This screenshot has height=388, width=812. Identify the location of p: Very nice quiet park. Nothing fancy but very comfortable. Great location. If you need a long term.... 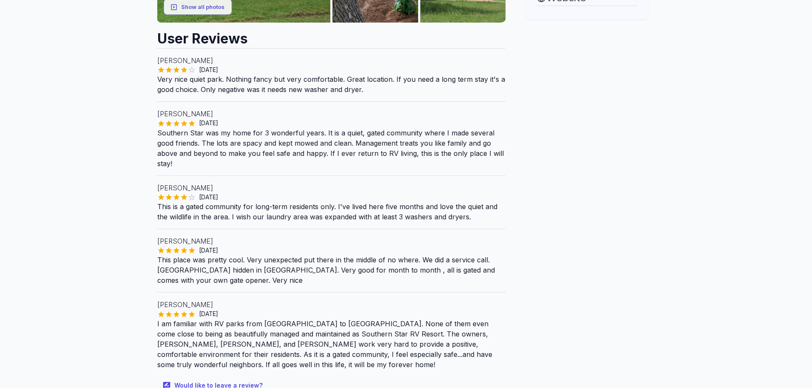
(332, 84).